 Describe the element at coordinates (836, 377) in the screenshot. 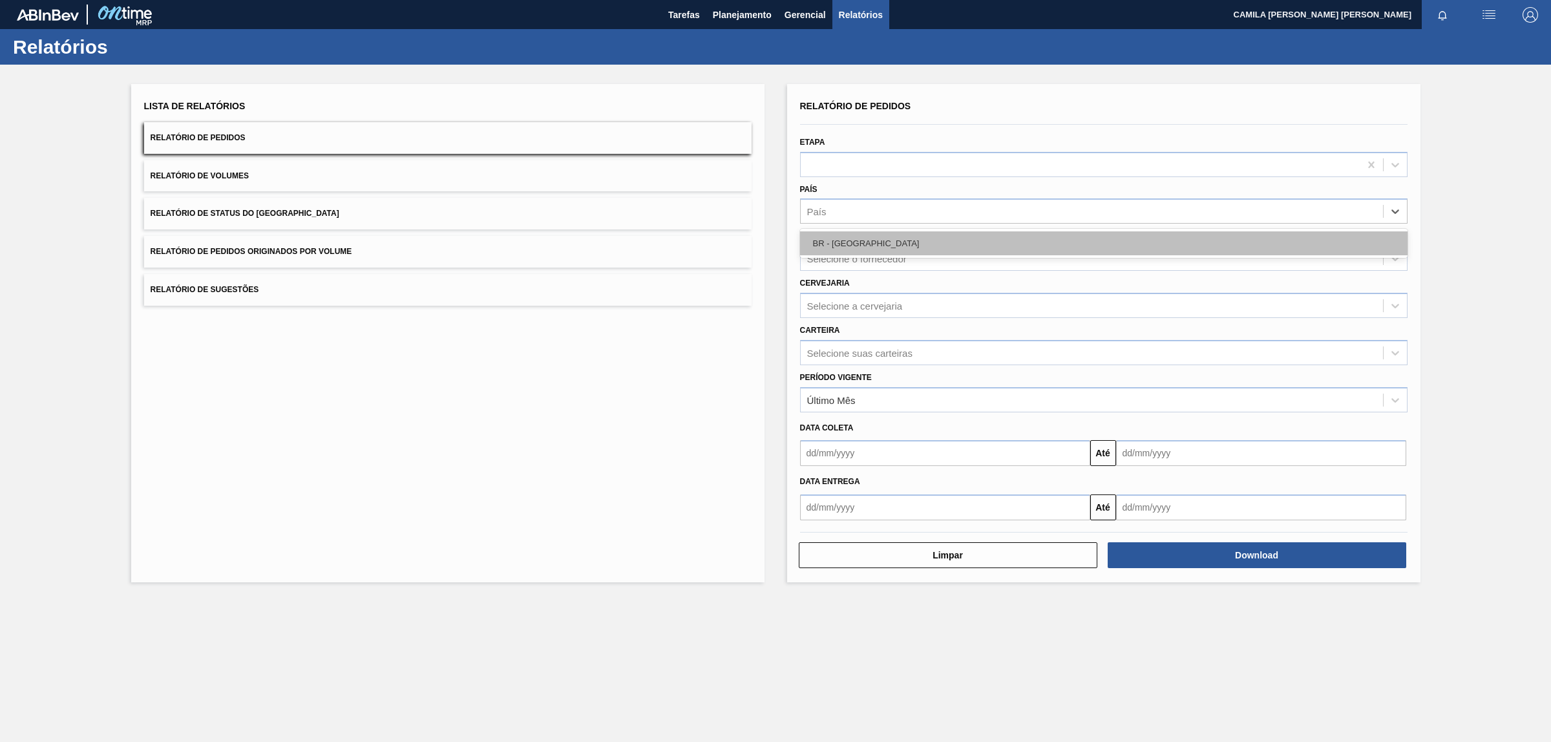

I see `label: Período Vigente` at that location.